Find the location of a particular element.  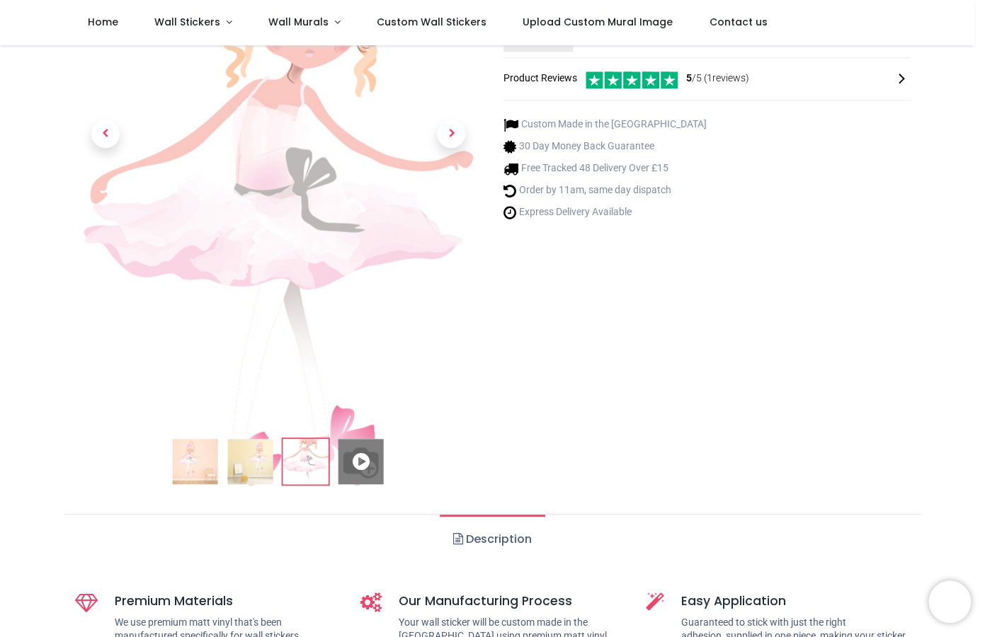

span: Upload Custom Mural Image is located at coordinates (598, 22).